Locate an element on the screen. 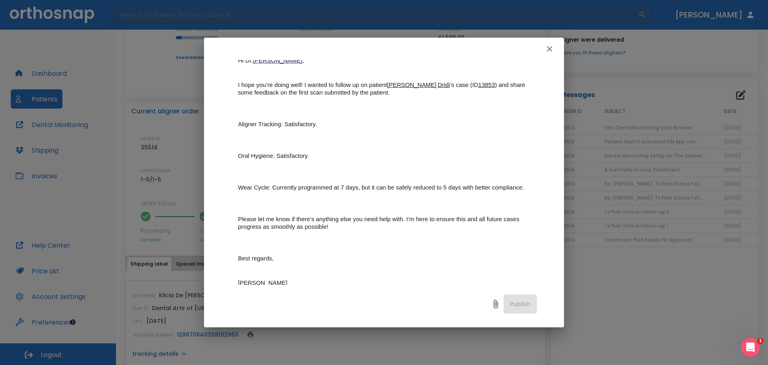 The height and width of the screenshot is (365, 768). span: Wear Cycle: Currently programmed at 7 days, but it can be safely reduced to 5 days with better co... is located at coordinates (381, 187).